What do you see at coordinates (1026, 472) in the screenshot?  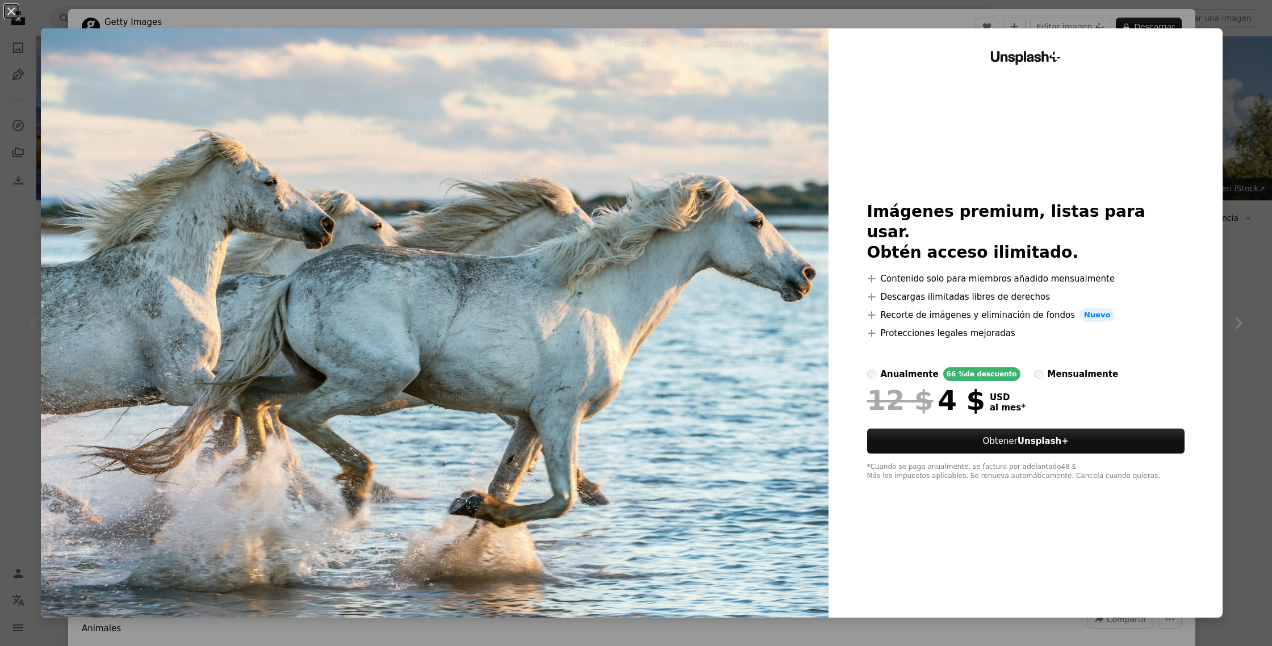 I see `div: *Cuando se paga anualmente, se factura por adelantado 48 $ Más los impuestos aplicables. Se renue...` at bounding box center [1026, 472].